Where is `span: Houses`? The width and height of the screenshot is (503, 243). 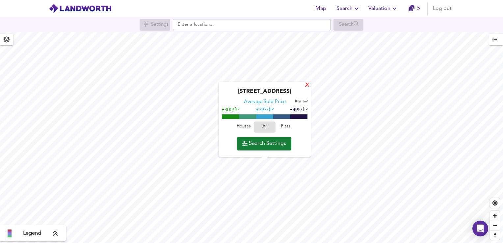
span: Houses is located at coordinates (244, 127).